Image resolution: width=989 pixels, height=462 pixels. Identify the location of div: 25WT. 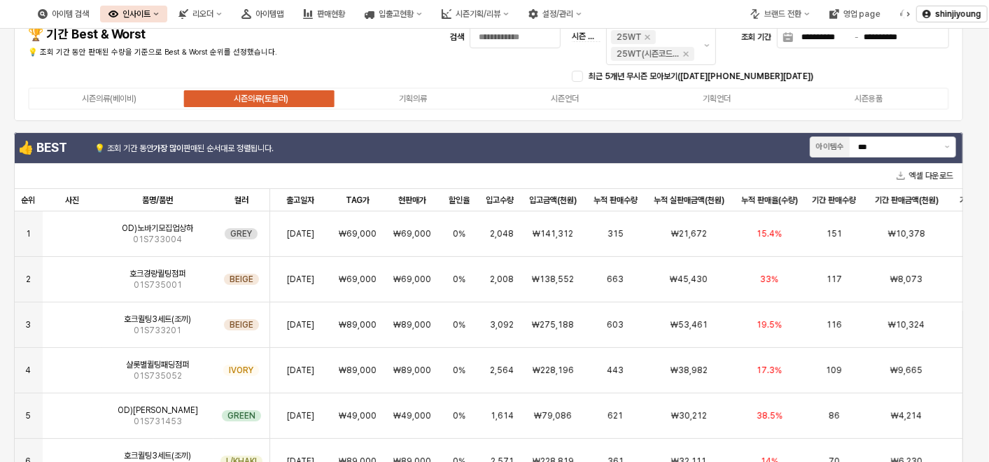
(629, 37).